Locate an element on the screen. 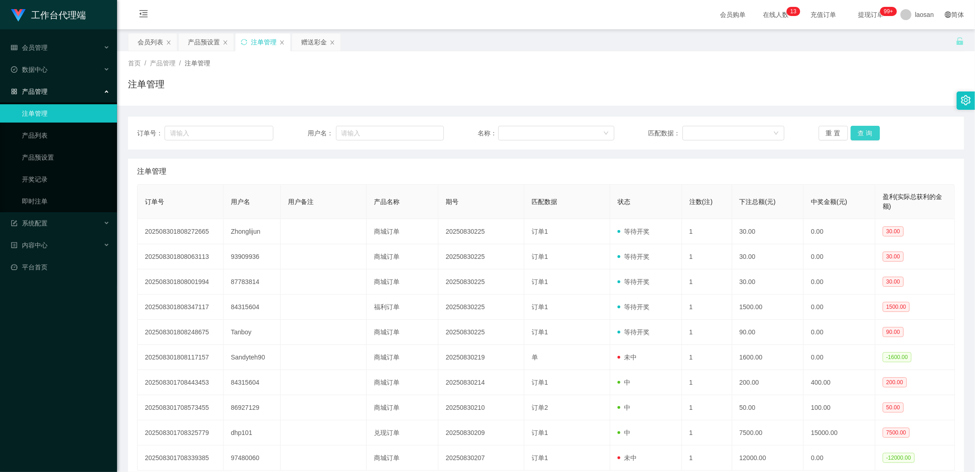 The height and width of the screenshot is (472, 975). sup: 13 is located at coordinates (793, 11).